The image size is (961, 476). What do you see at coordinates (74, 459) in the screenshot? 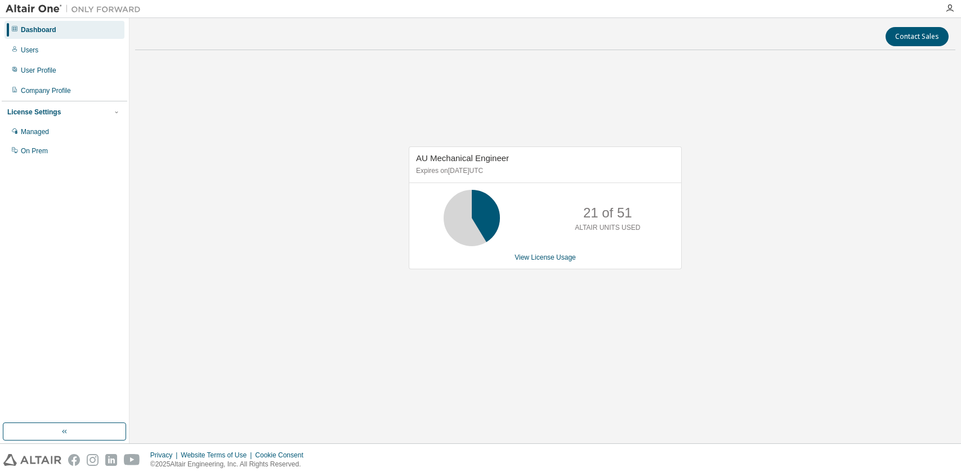
I see `img: facebook.svg` at bounding box center [74, 459].